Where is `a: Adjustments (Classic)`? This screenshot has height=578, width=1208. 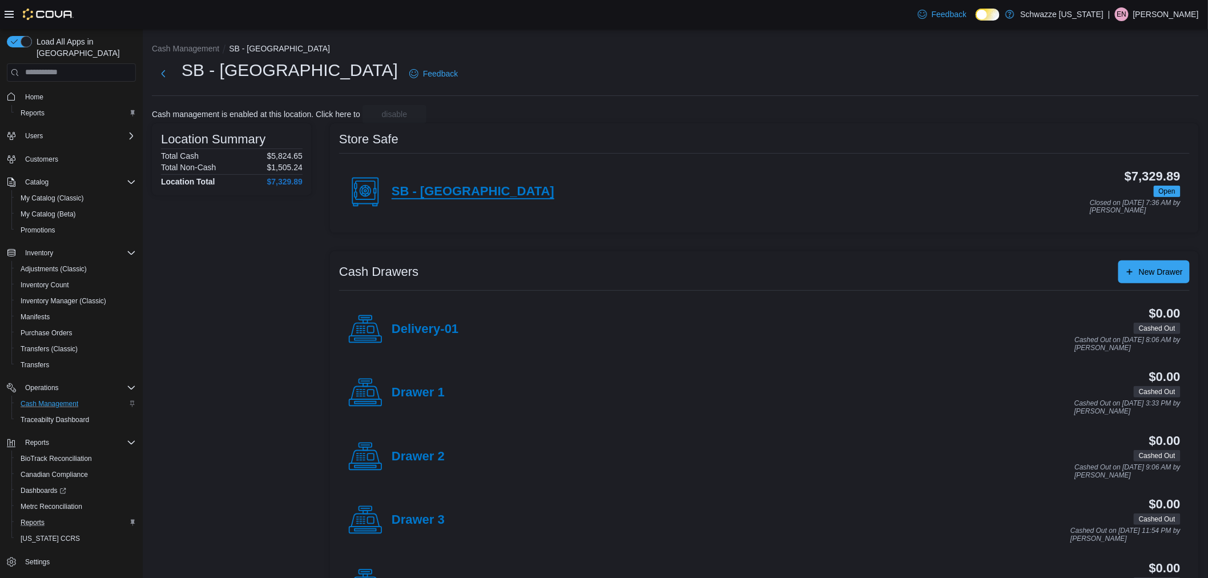 a: Adjustments (Classic) is located at coordinates (54, 269).